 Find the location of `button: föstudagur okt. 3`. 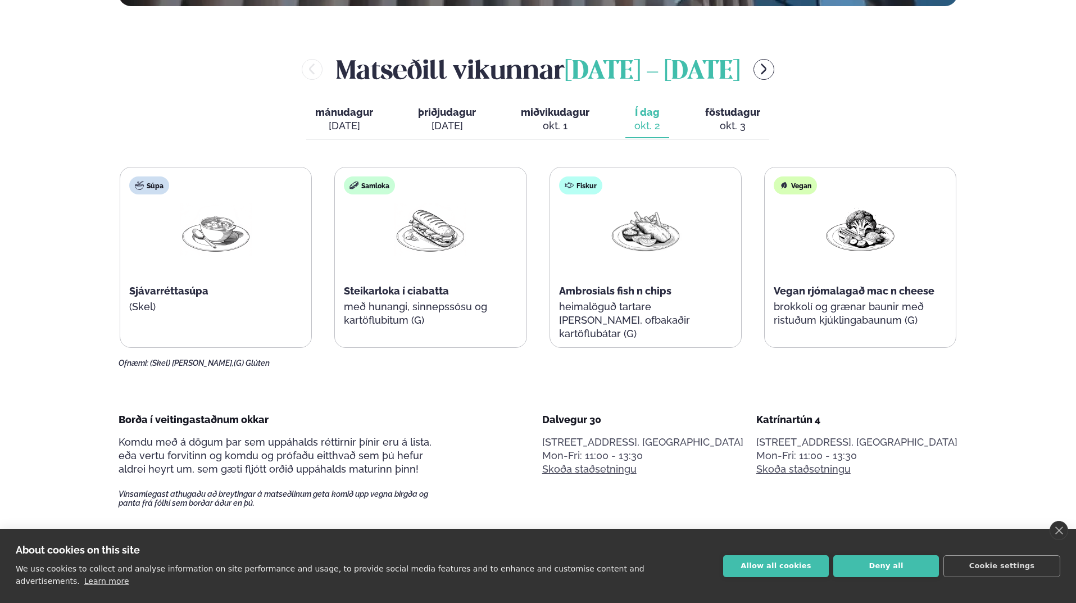

button: föstudagur okt. 3 is located at coordinates (733, 120).